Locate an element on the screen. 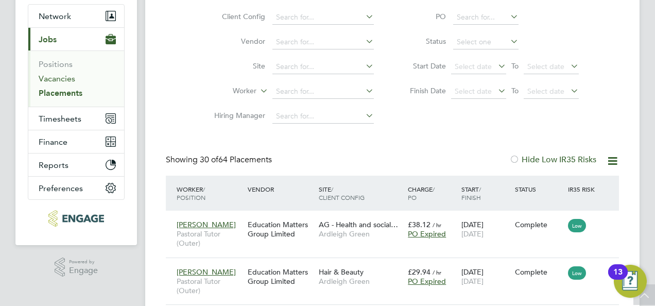  button: Open Resource Center, 13 new notifications is located at coordinates (630, 281).